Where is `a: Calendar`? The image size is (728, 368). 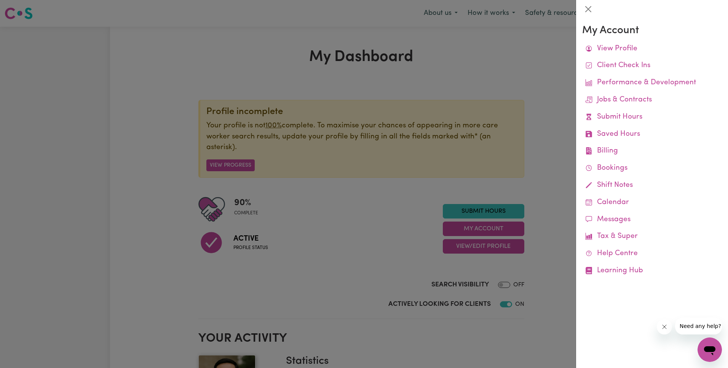
a: Calendar is located at coordinates (652, 202).